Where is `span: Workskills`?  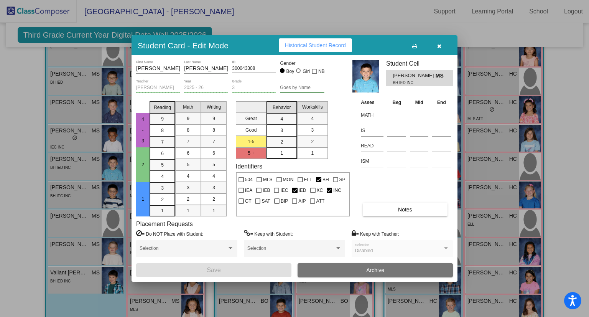
span: Workskills is located at coordinates (313, 107).